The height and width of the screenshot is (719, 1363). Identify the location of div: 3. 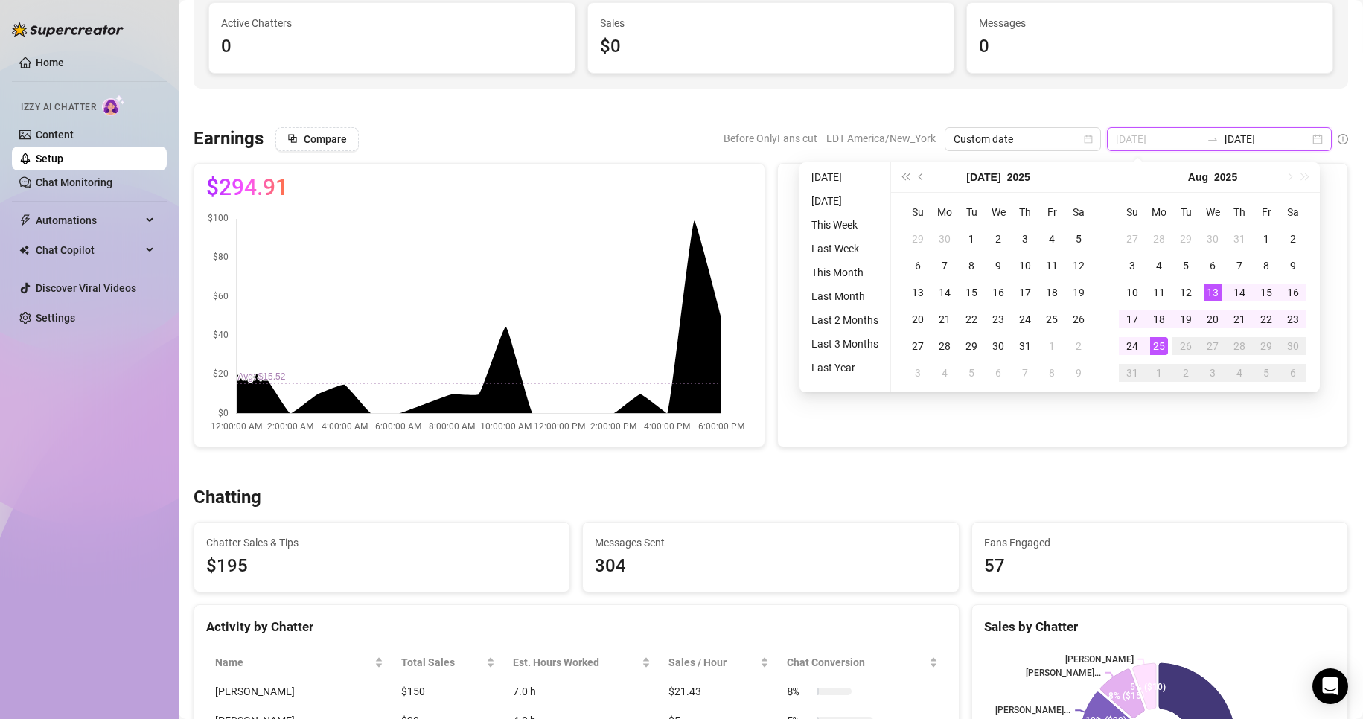
(1132, 266).